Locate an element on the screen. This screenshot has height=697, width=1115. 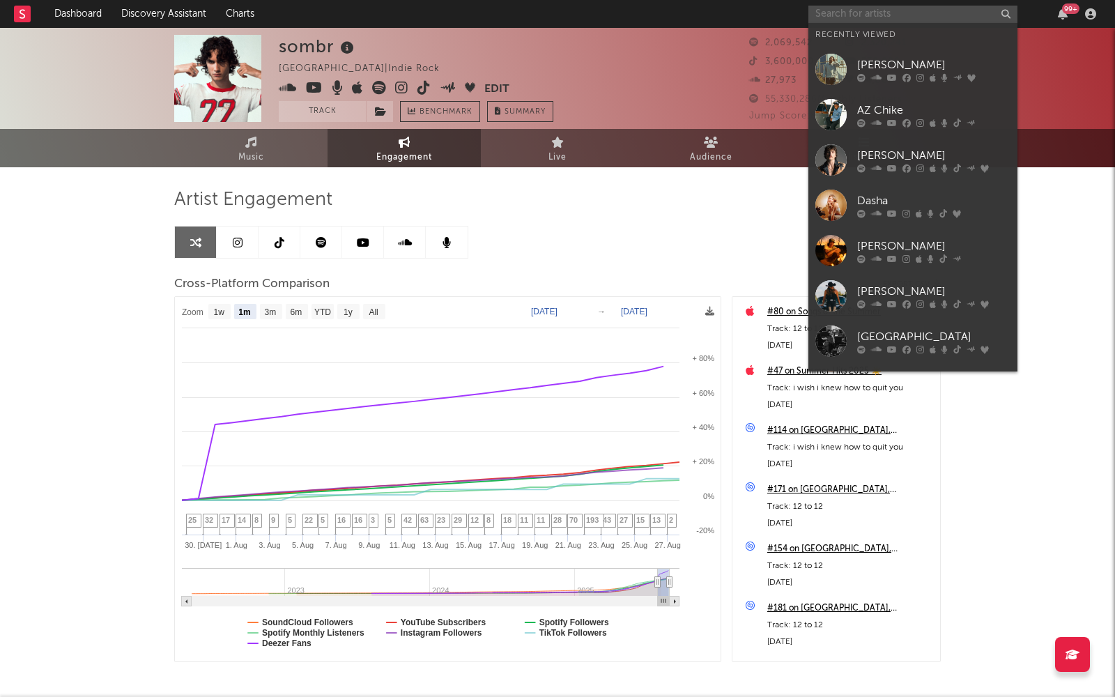
div: Dasha is located at coordinates (934, 201).